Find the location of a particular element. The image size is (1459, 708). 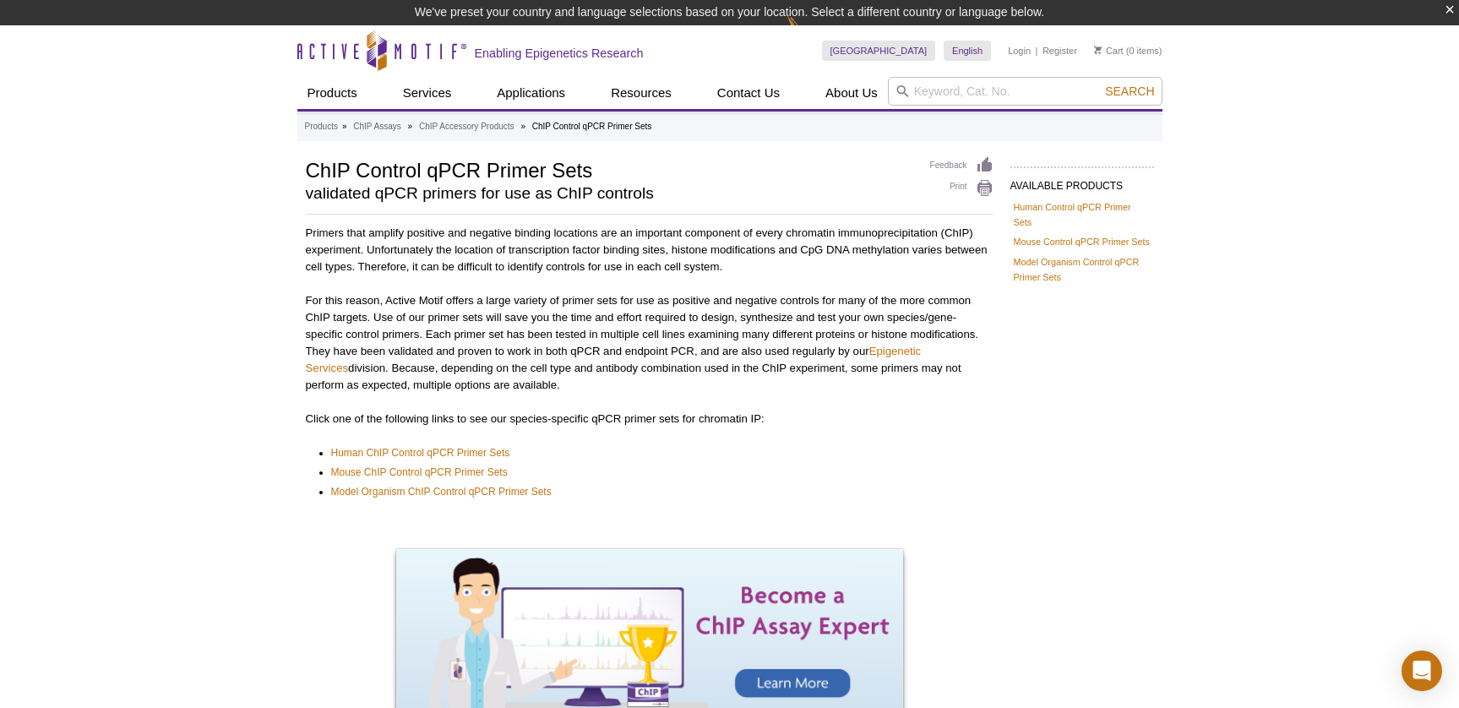

input: Keyword, Cat. No. is located at coordinates (1025, 91).